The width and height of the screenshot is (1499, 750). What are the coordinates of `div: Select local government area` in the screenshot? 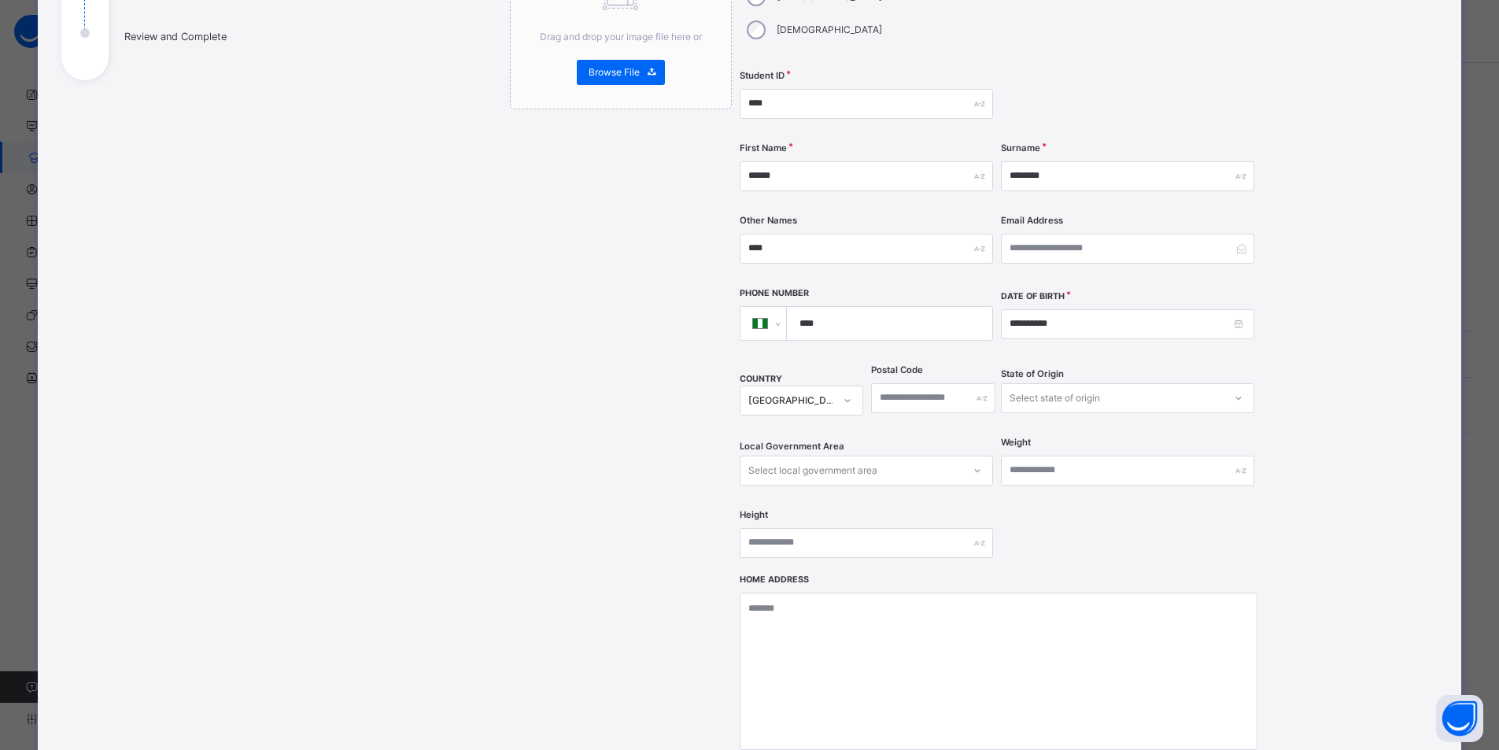 It's located at (813, 470).